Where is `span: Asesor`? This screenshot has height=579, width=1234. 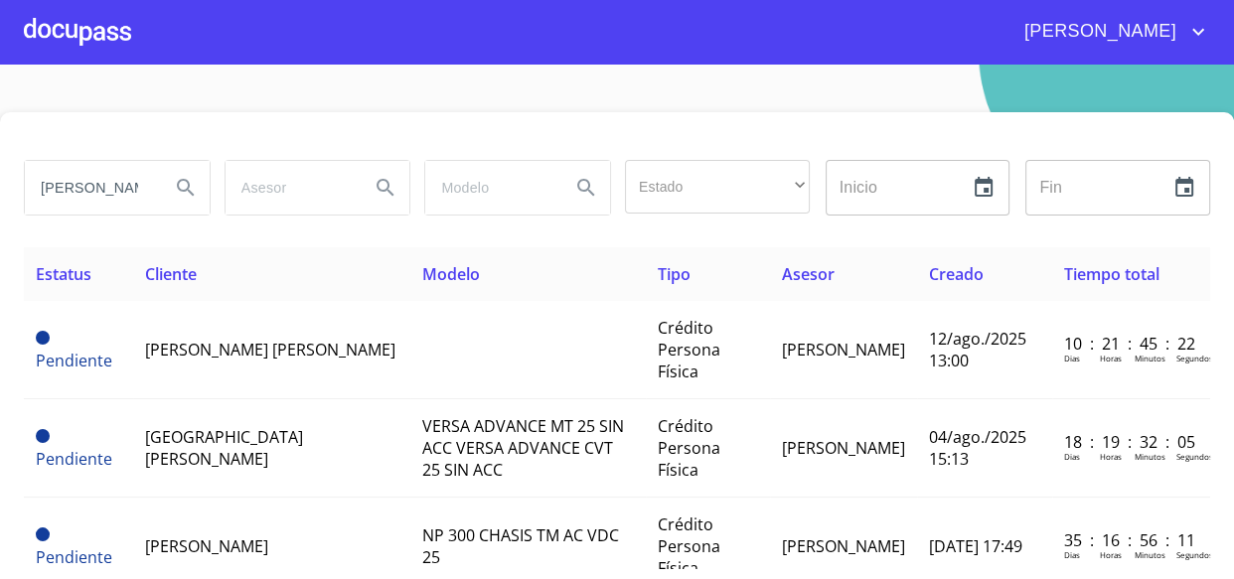
span: Asesor is located at coordinates (808, 274).